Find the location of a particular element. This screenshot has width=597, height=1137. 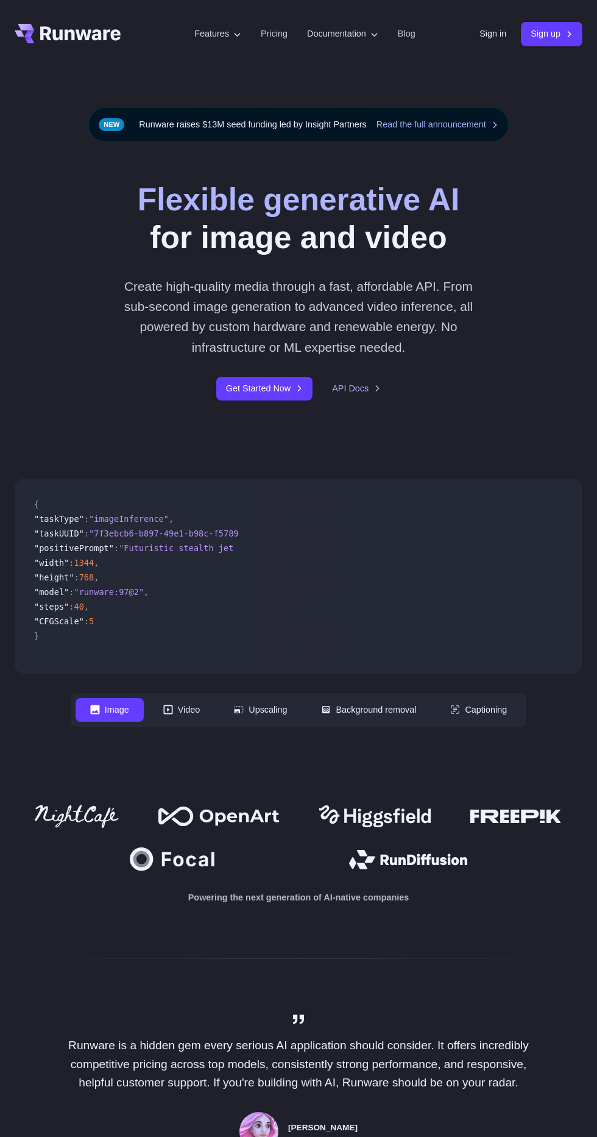

span: "width" is located at coordinates (51, 562).